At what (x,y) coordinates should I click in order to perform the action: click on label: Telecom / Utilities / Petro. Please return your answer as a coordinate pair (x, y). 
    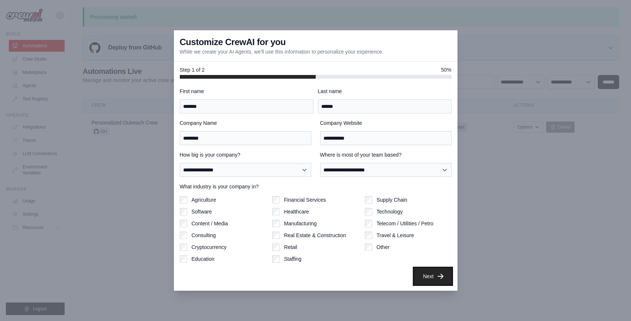
    Looking at the image, I should click on (405, 223).